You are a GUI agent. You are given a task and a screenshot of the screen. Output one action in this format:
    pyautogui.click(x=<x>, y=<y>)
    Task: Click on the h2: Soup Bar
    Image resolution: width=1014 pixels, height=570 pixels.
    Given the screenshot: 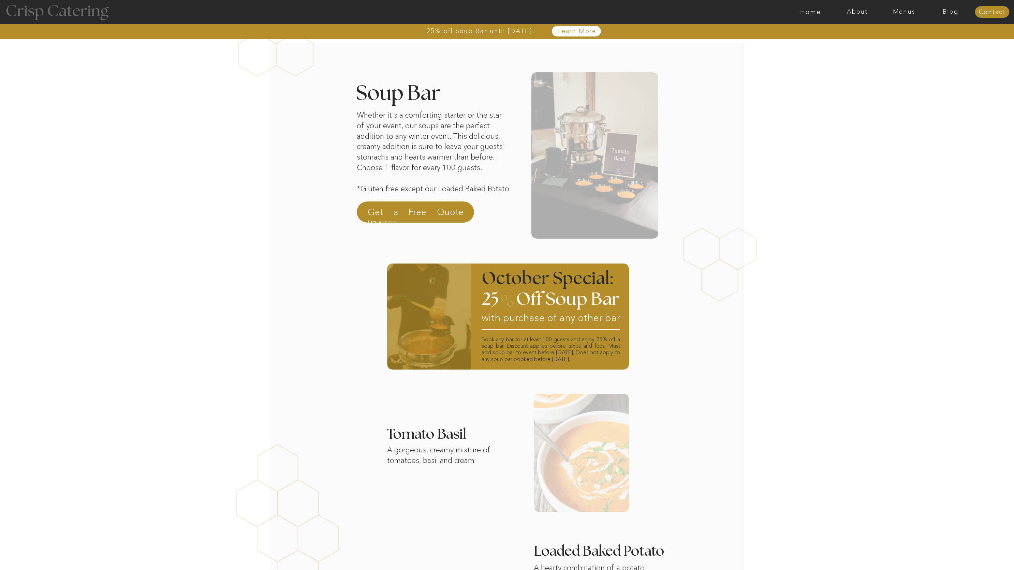 What is the action you would take?
    pyautogui.click(x=421, y=104)
    